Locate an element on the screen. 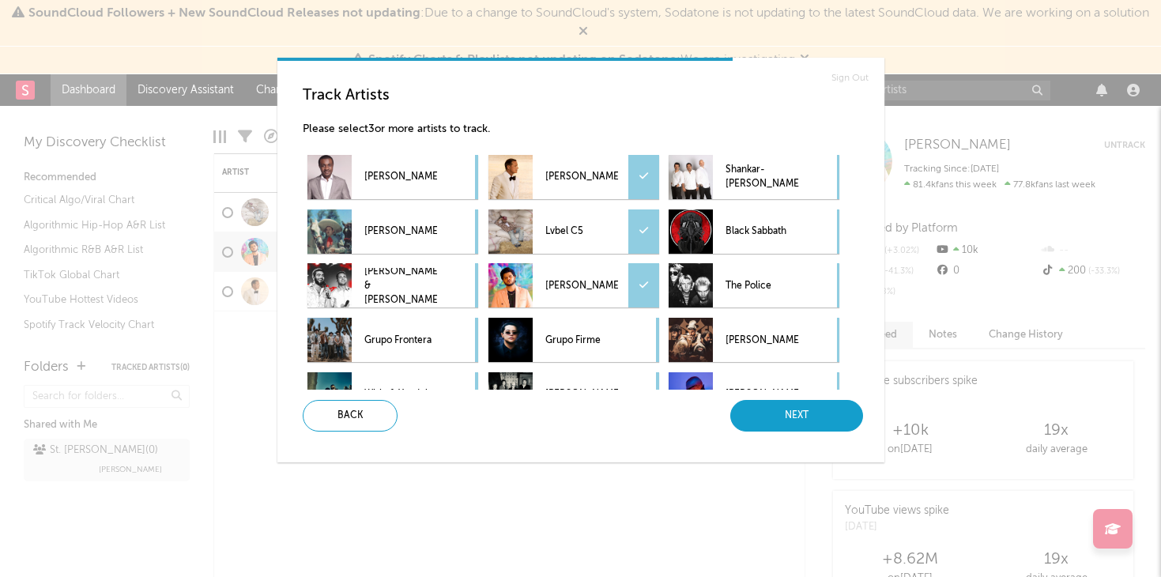 The width and height of the screenshot is (1161, 577). p: Grupo Frontera is located at coordinates (401, 340).